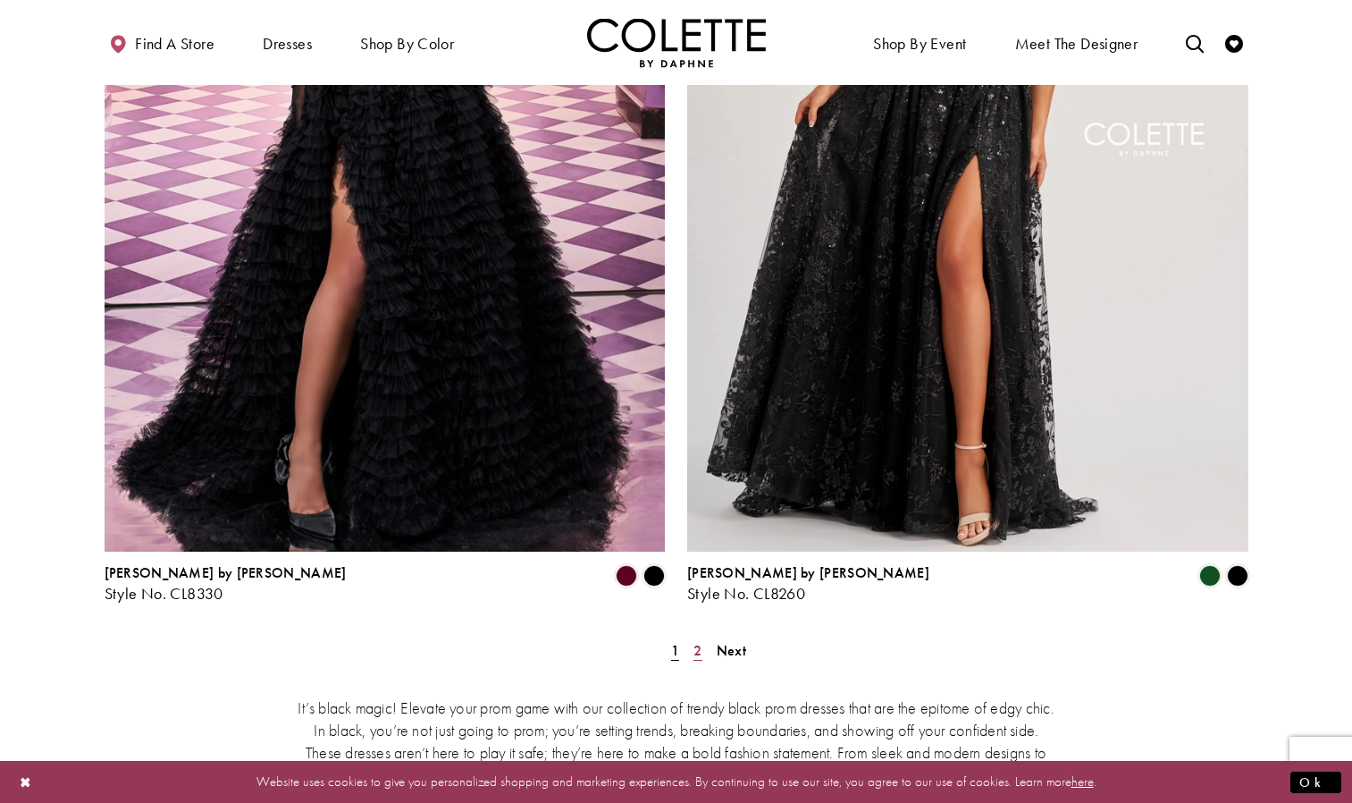 This screenshot has width=1352, height=803. What do you see at coordinates (1234, 42) in the screenshot?
I see `a: Check Wishlist` at bounding box center [1234, 42].